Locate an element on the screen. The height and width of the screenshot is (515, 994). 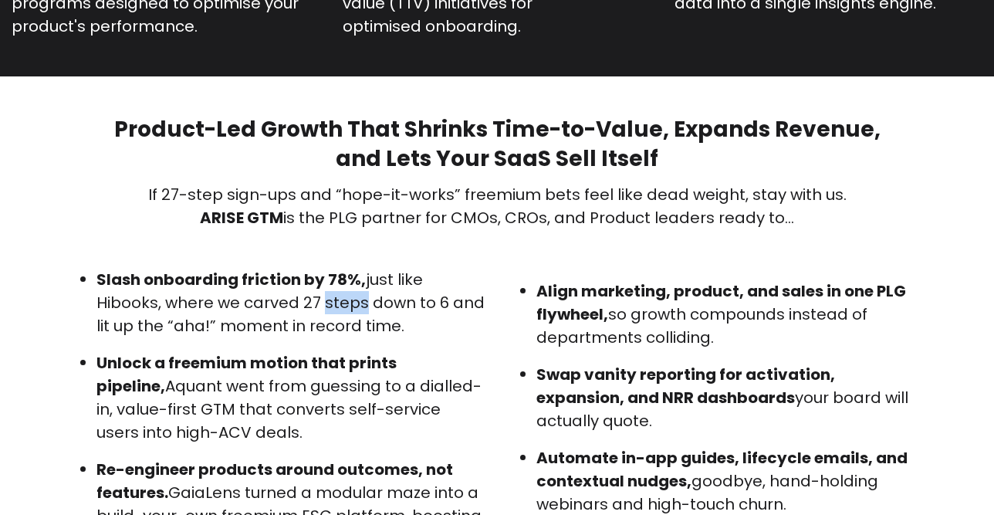
strong: Unlock a freemium motion that prints pipeline, is located at coordinates (246, 374).